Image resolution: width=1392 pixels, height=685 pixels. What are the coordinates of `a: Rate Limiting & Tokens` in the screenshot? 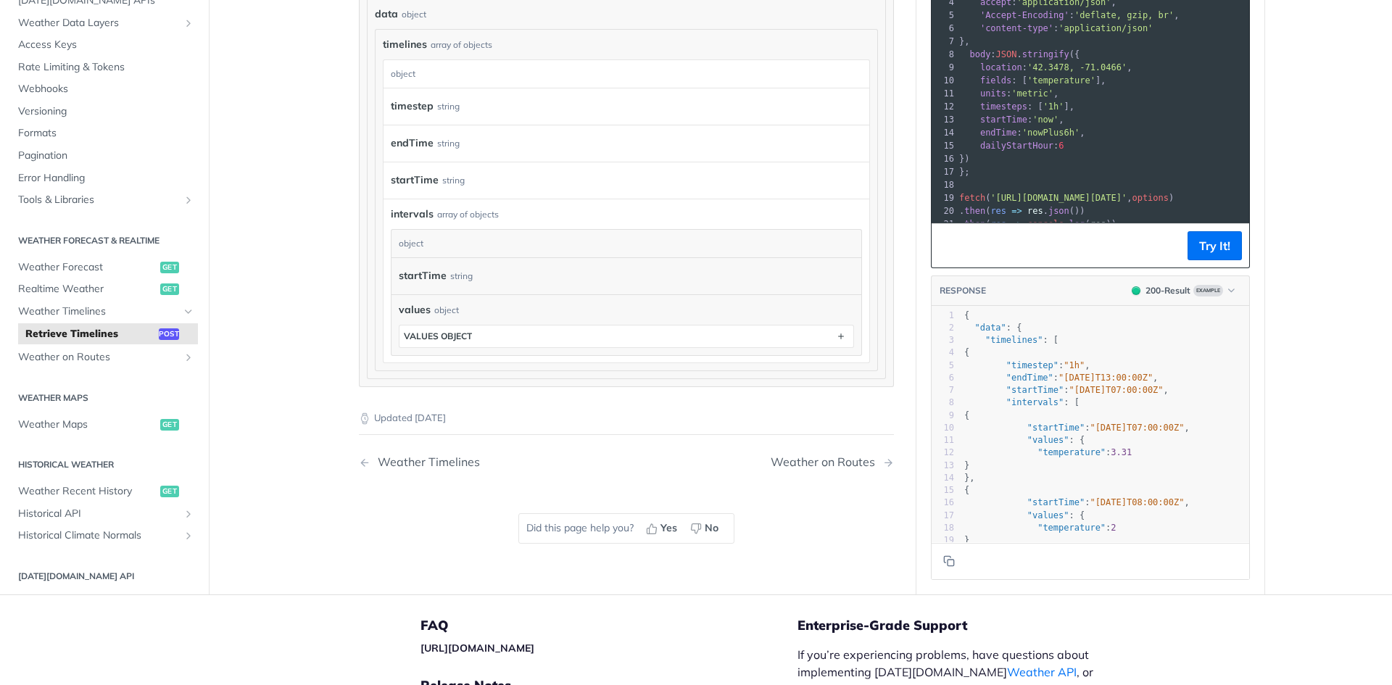 It's located at (104, 67).